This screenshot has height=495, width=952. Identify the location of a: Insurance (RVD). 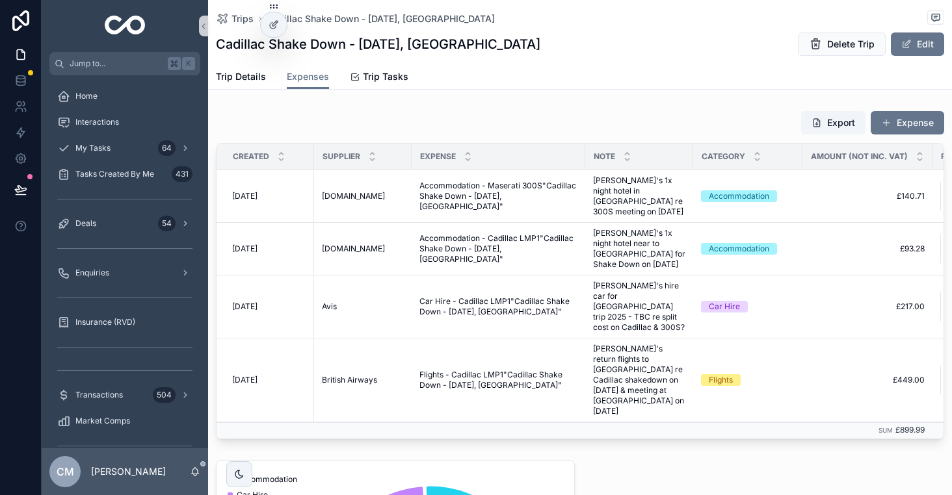
(125, 322).